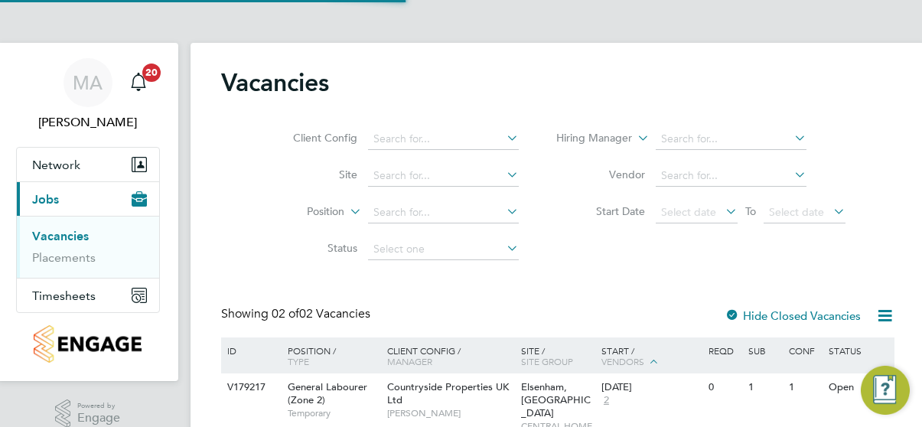 The height and width of the screenshot is (427, 922). I want to click on span: 20, so click(151, 73).